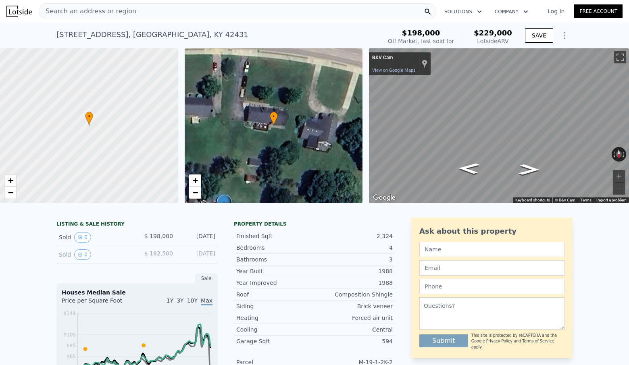 Image resolution: width=629 pixels, height=365 pixels. Describe the element at coordinates (99, 303) in the screenshot. I see `div: Price per Square Foot` at that location.